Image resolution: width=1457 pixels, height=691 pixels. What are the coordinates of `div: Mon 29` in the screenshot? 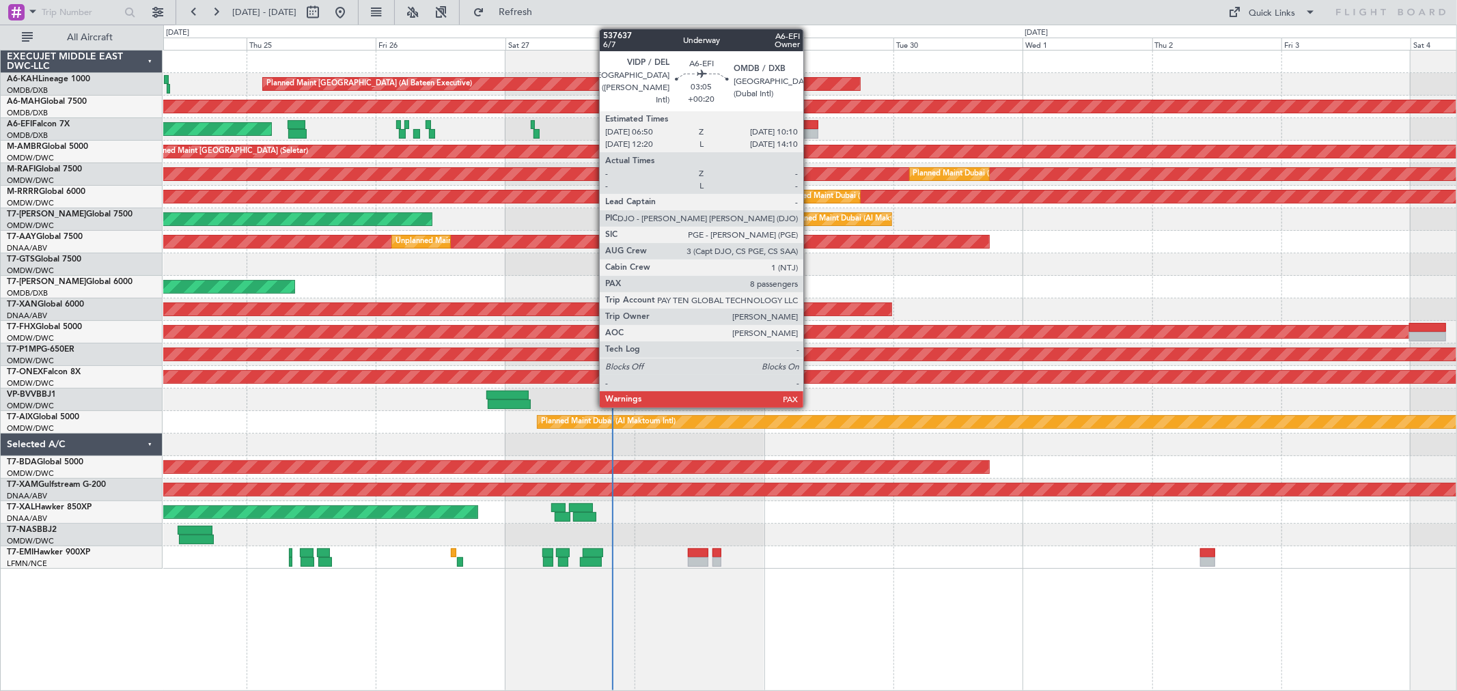 It's located at (829, 44).